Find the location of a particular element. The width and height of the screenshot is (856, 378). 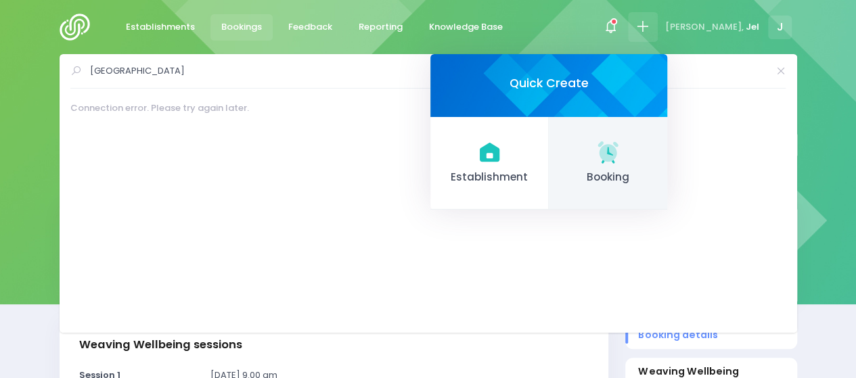

span: Feedback is located at coordinates (310, 27).